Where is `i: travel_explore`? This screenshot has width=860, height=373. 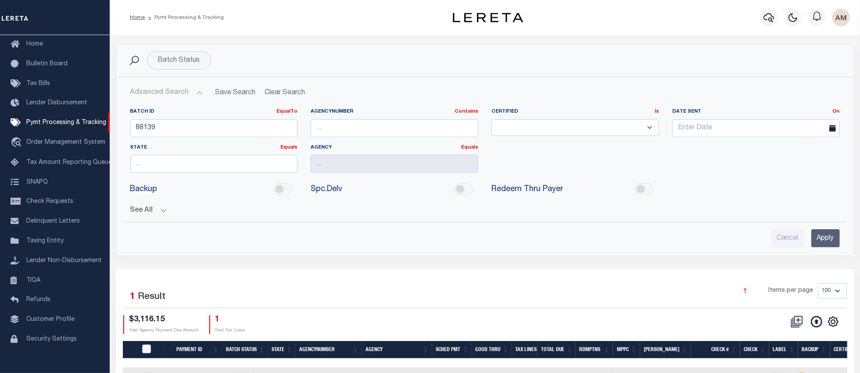 i: travel_explore is located at coordinates (18, 143).